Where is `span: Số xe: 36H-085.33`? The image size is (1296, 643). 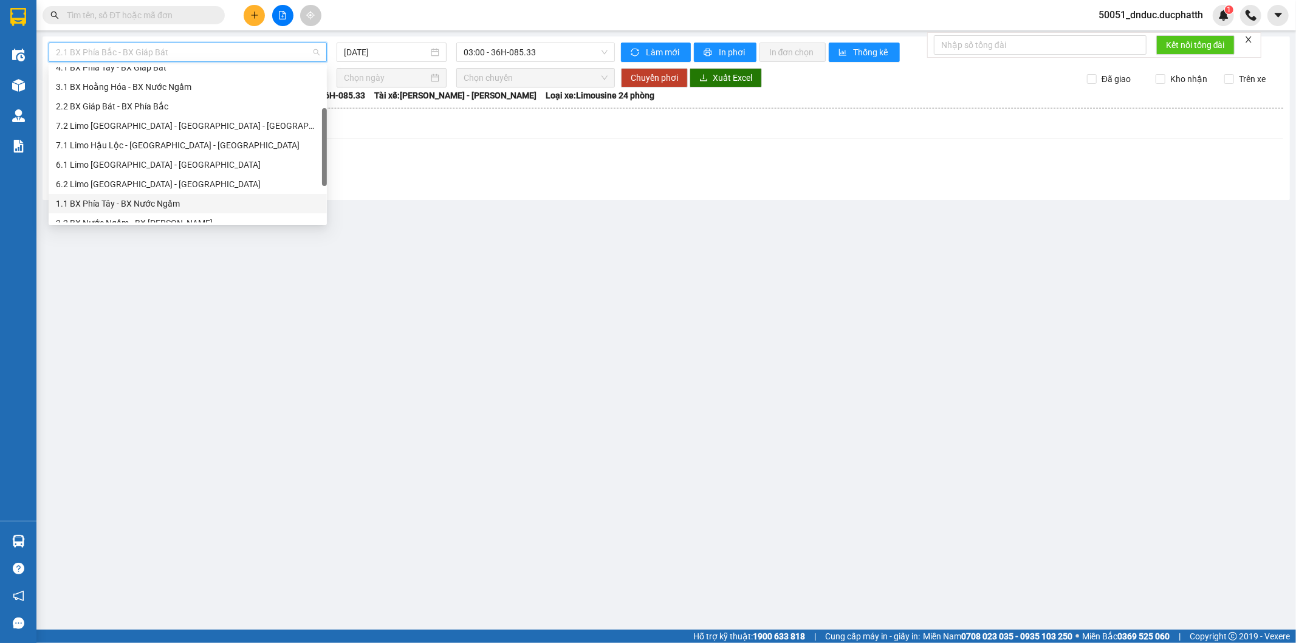
span: Số xe: 36H-085.33 is located at coordinates (330, 95).